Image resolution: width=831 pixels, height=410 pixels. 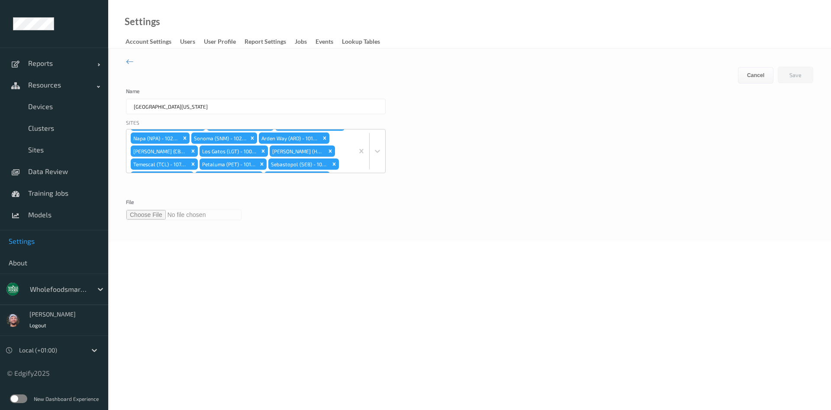 I want to click on div: users, so click(x=187, y=42).